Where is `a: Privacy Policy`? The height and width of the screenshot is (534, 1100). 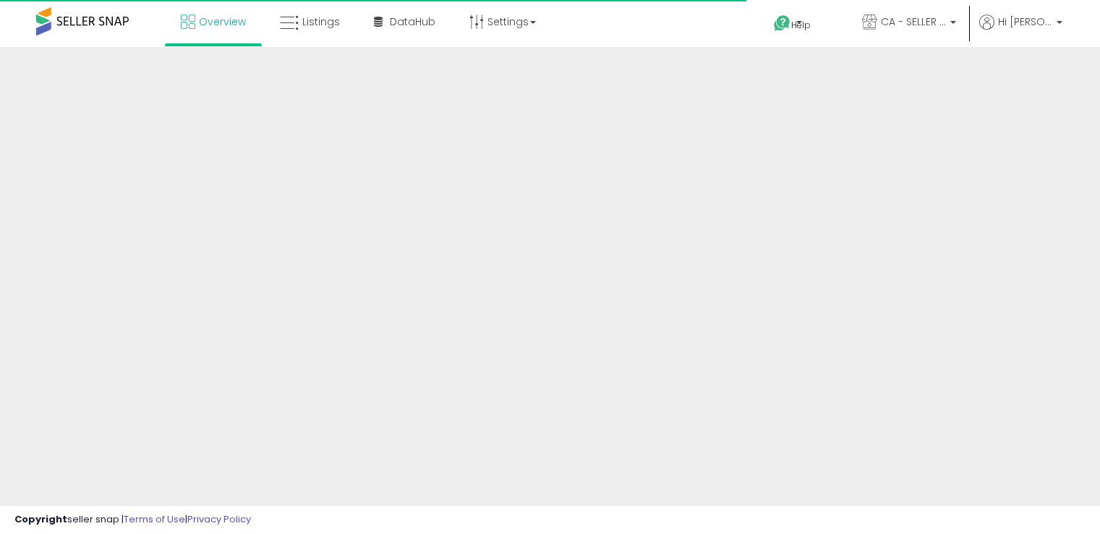 a: Privacy Policy is located at coordinates (219, 519).